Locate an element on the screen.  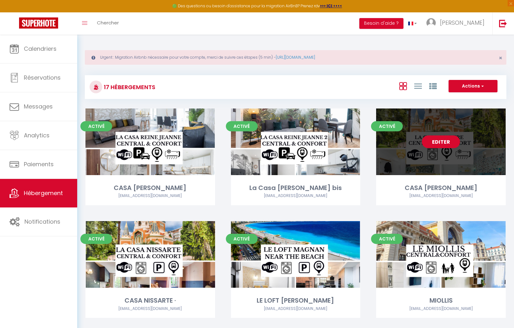
a: Vue par Groupe is located at coordinates (433, 86).